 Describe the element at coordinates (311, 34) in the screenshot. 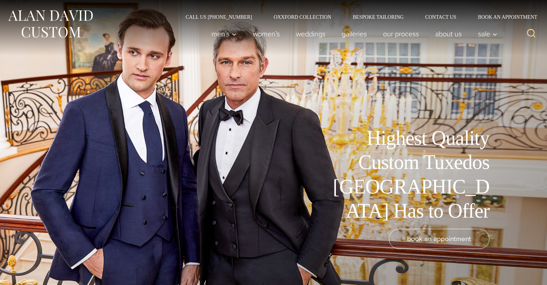

I see `a: weddings` at that location.